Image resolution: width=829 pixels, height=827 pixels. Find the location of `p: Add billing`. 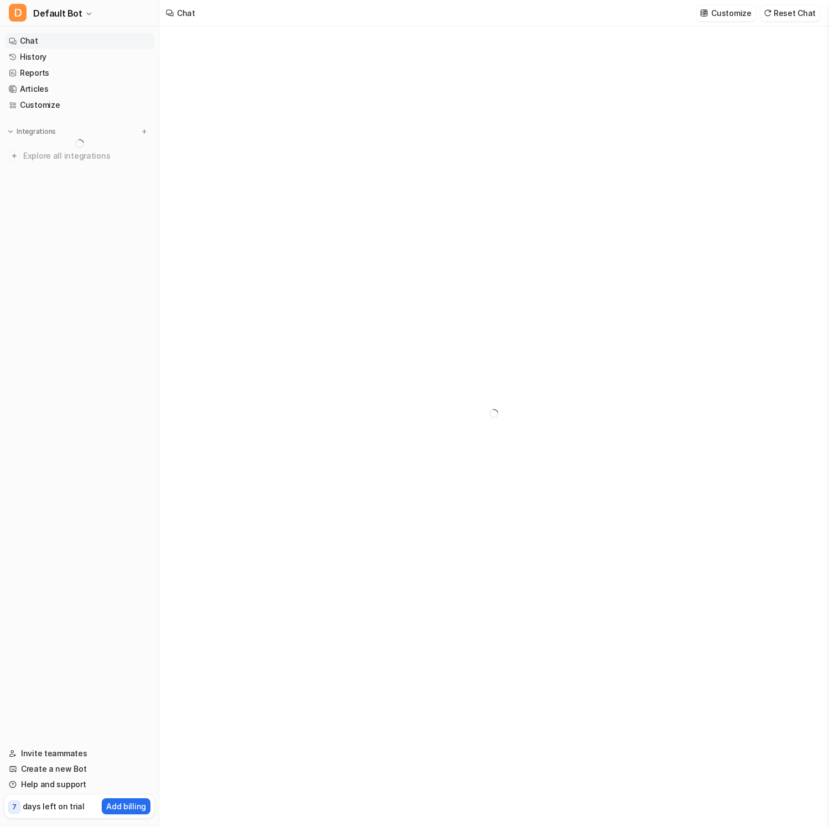

p: Add billing is located at coordinates (126, 806).